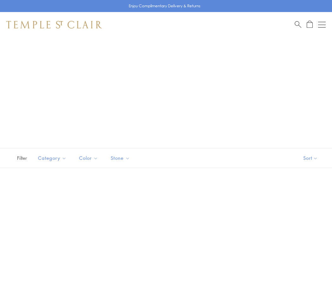 The image size is (332, 281). I want to click on a: Open Shopping Bag, so click(310, 24).